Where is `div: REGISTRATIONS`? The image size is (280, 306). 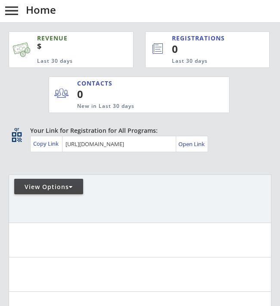 div: REGISTRATIONS is located at coordinates (203, 38).